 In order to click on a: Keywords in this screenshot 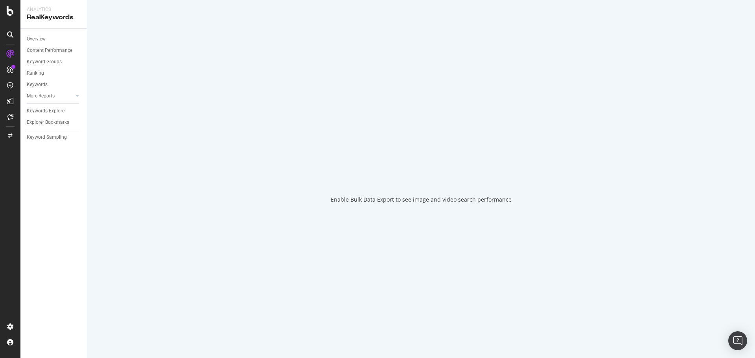, I will do `click(54, 85)`.